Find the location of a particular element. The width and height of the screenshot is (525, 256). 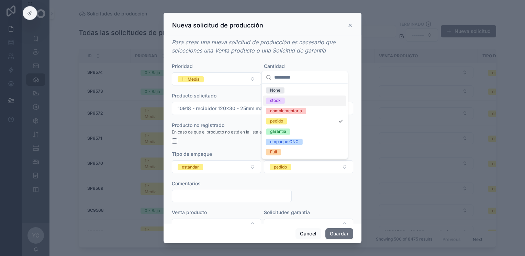

span: Producto solicitado is located at coordinates (194, 96).